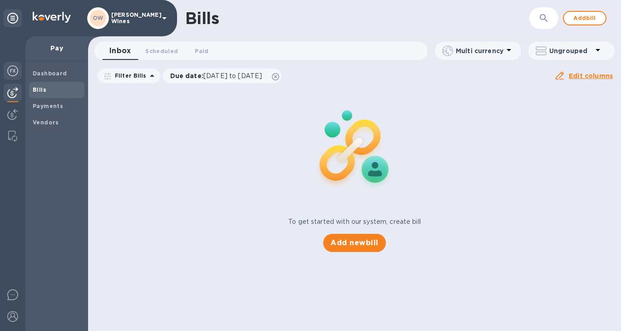 Image resolution: width=621 pixels, height=331 pixels. What do you see at coordinates (39, 89) in the screenshot?
I see `b: Bills` at bounding box center [39, 89].